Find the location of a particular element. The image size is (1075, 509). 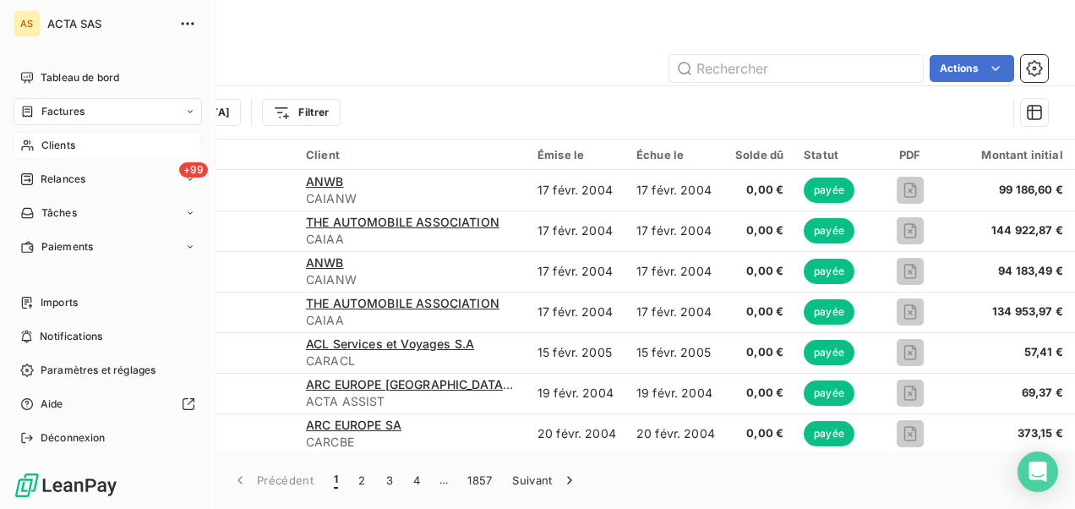

button: 4 is located at coordinates (417, 480).